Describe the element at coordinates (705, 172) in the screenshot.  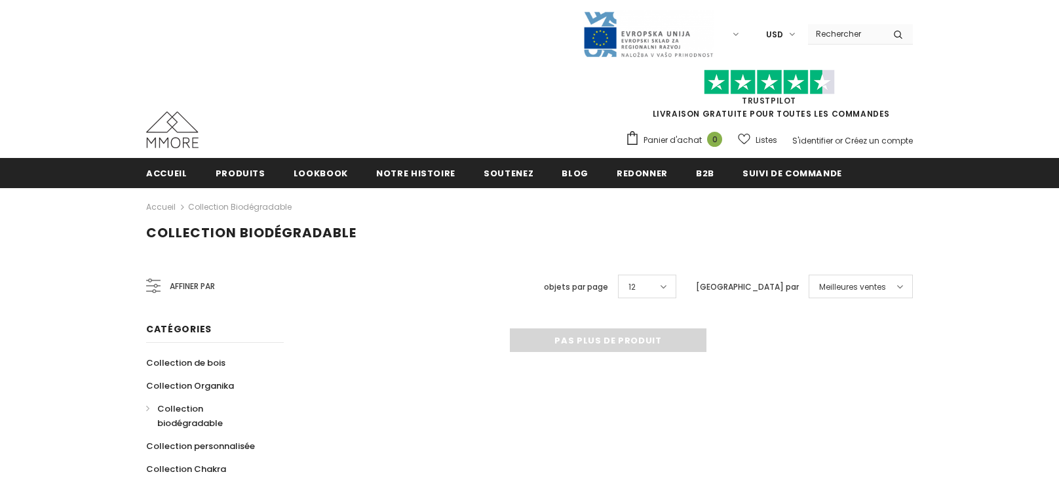
I see `a: B2B` at that location.